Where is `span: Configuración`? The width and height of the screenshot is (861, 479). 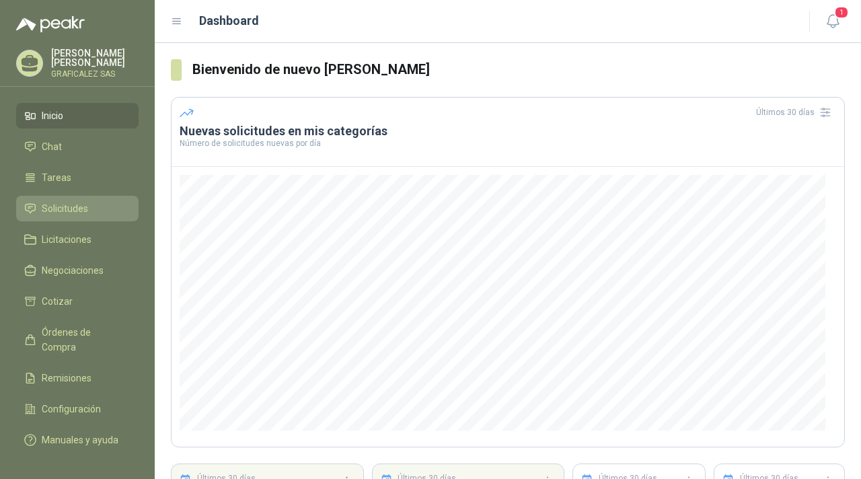 span: Configuración is located at coordinates (71, 409).